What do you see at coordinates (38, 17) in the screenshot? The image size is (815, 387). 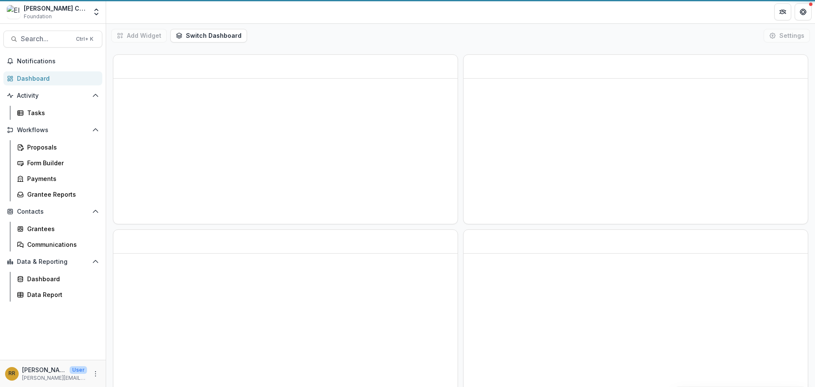 I see `span: Foundation` at bounding box center [38, 17].